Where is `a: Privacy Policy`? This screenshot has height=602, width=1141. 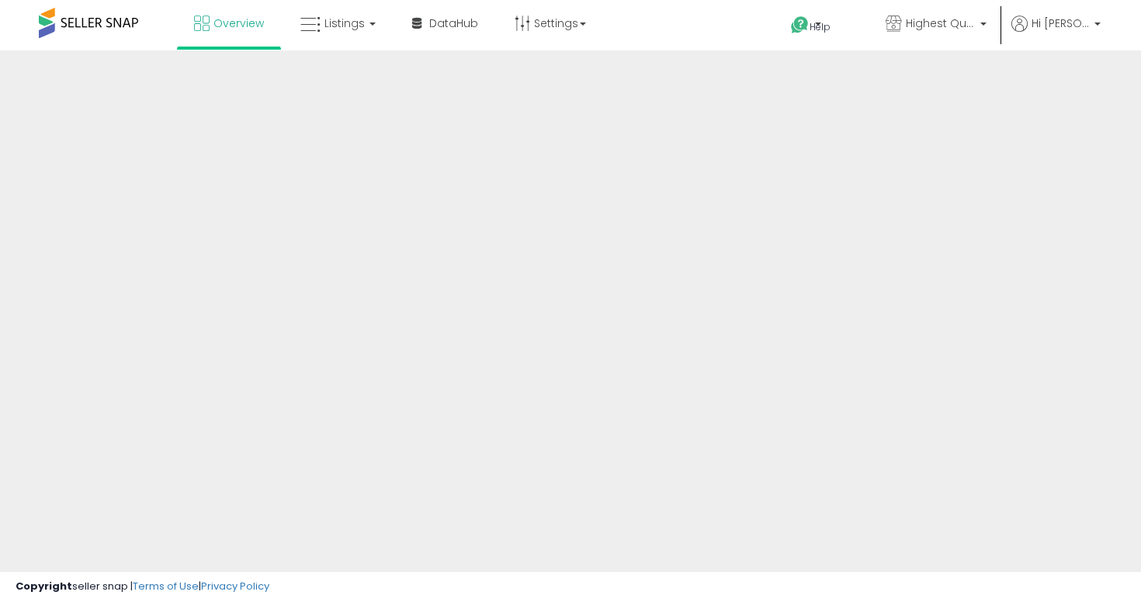
a: Privacy Policy is located at coordinates (235, 586).